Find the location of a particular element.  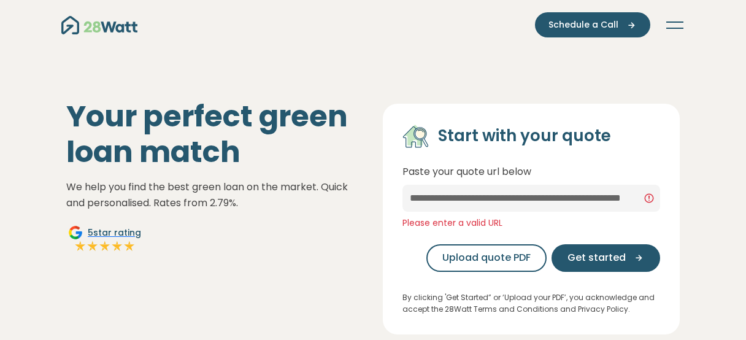

span: Get started is located at coordinates (596, 258).